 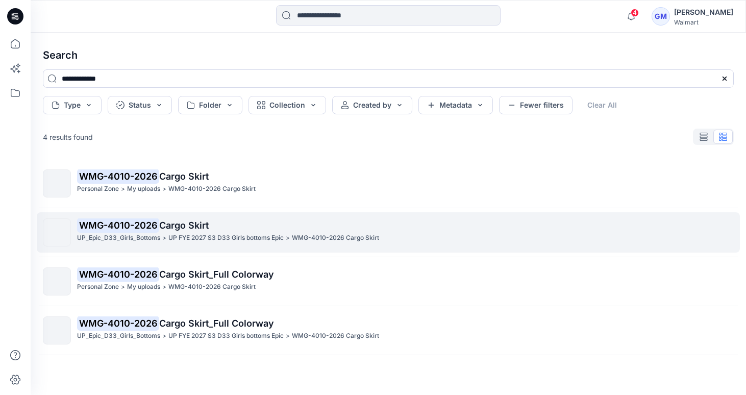 What do you see at coordinates (389, 281) in the screenshot?
I see `a: WMG-4010-2026Cargo Skirt_Full ColorwayPersonal Zone>My uploads>WMG-4010-2026 Cargo Skirt` at bounding box center [389, 281].